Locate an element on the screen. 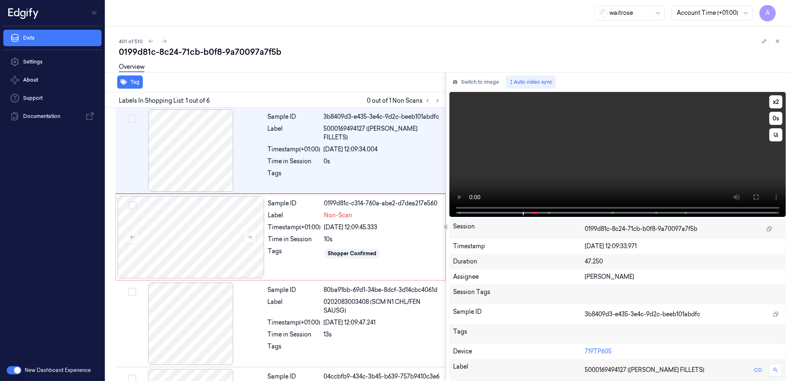 This screenshot has height=381, width=789. span: 3b8409d3-e435-3e4c-9d2c-beeb101abdfc is located at coordinates (643, 314).